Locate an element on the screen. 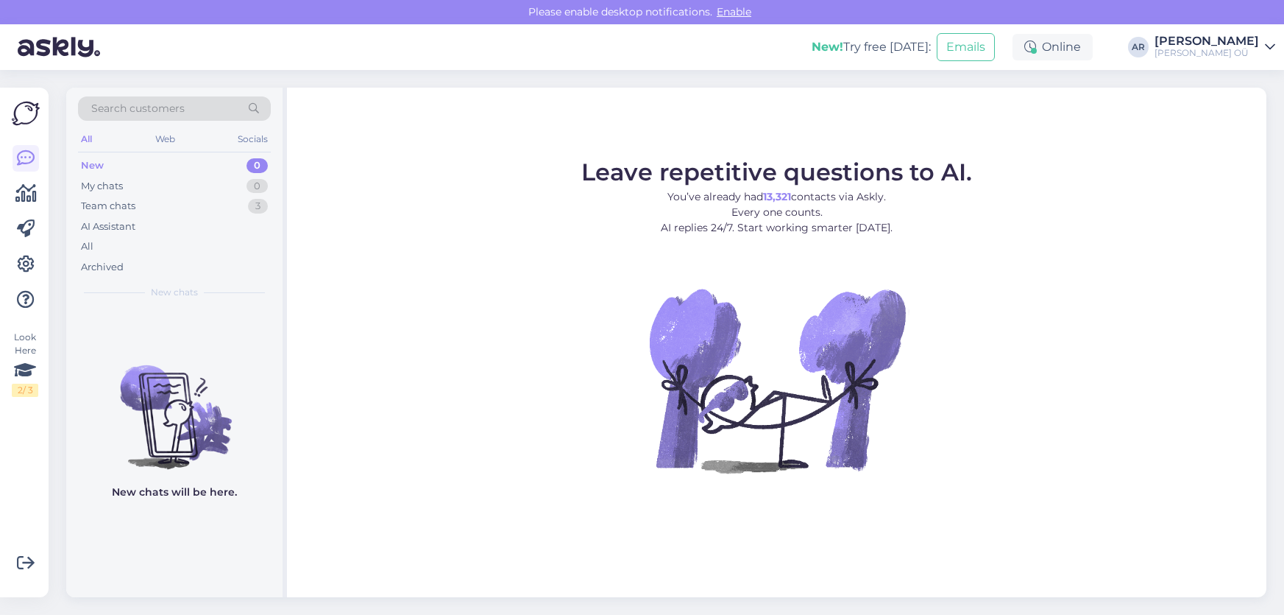 The image size is (1284, 615). div: My chats is located at coordinates (102, 186).